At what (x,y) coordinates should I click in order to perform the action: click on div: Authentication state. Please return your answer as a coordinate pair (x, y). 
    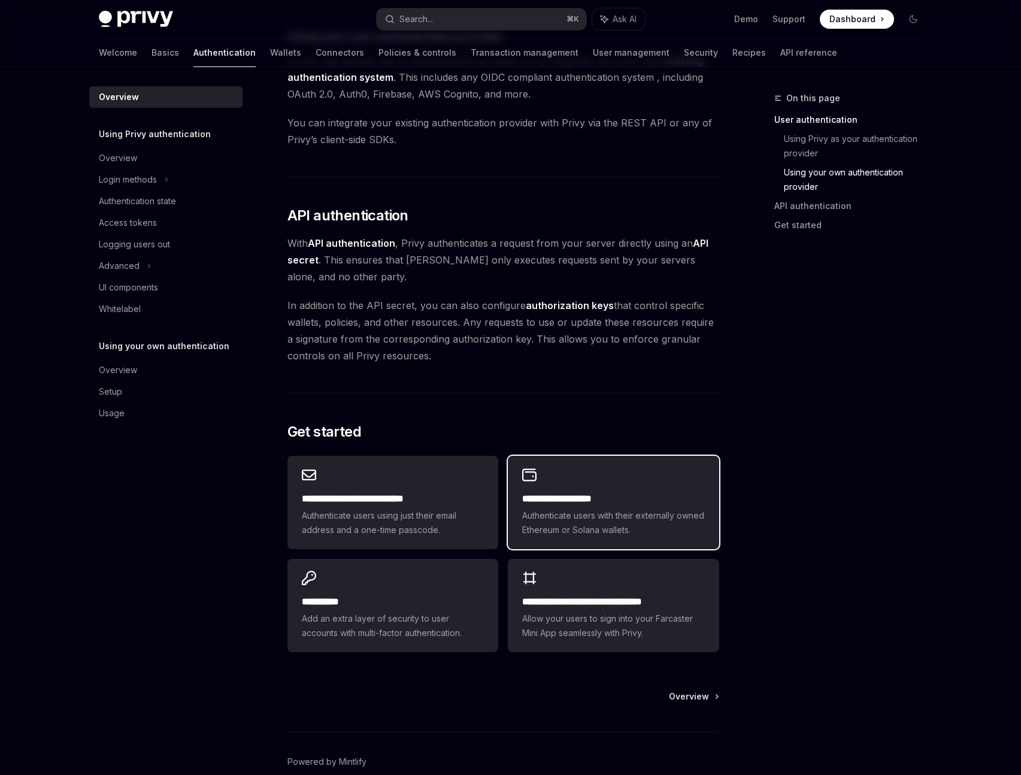
    Looking at the image, I should click on (137, 201).